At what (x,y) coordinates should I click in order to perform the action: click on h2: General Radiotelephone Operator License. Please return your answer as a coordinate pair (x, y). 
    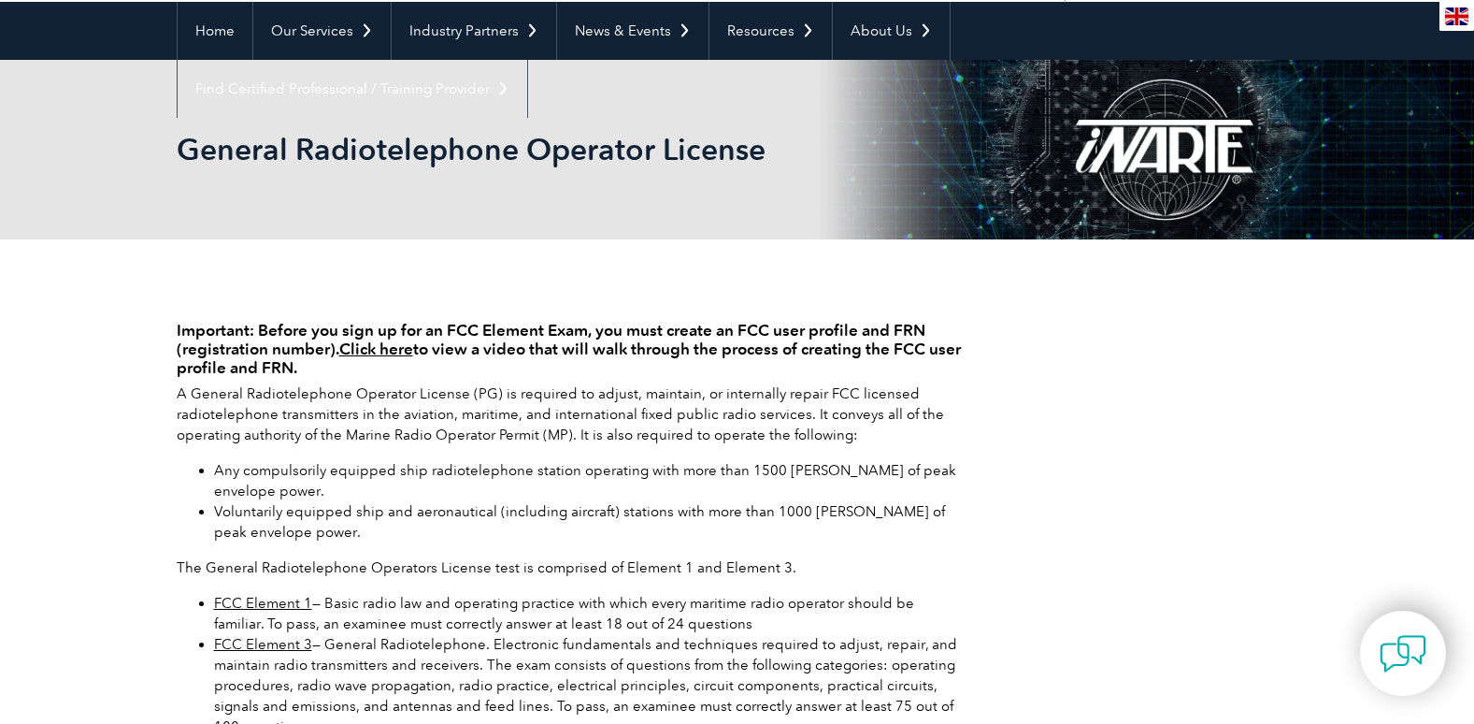
    Looking at the image, I should click on (569, 150).